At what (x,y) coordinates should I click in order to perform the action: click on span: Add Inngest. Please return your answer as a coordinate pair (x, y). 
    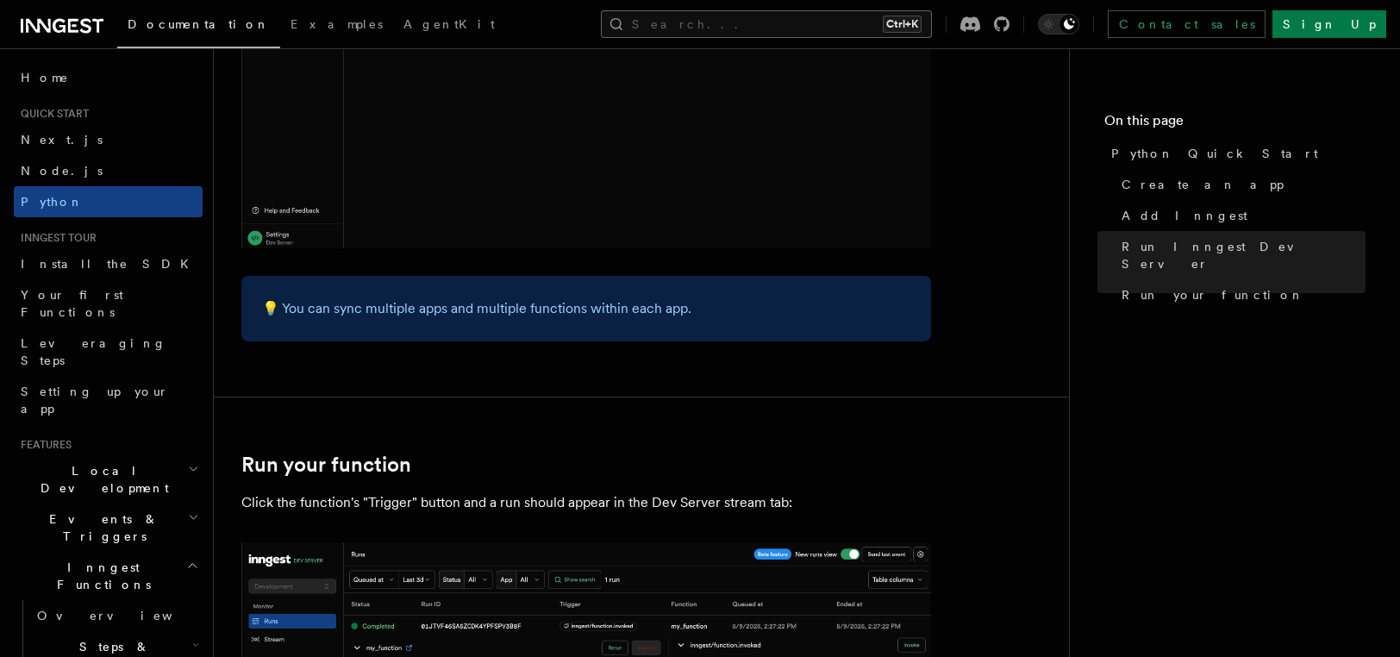
    Looking at the image, I should click on (1185, 216).